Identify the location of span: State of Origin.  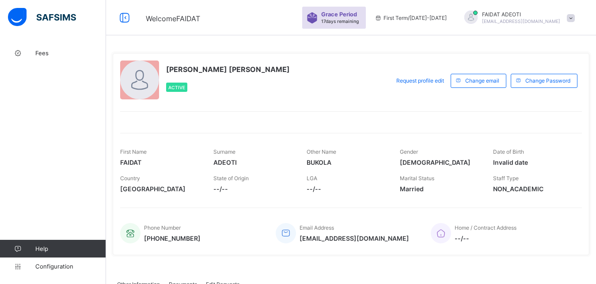
(231, 178).